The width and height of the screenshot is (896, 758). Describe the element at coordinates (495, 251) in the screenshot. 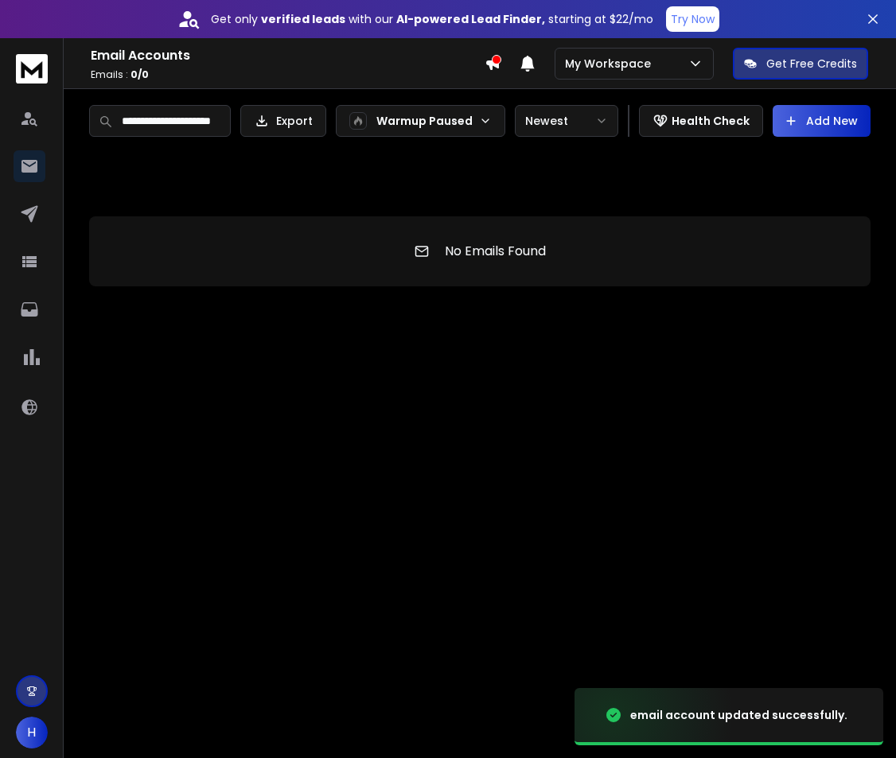

I see `p: No Emails Found` at that location.